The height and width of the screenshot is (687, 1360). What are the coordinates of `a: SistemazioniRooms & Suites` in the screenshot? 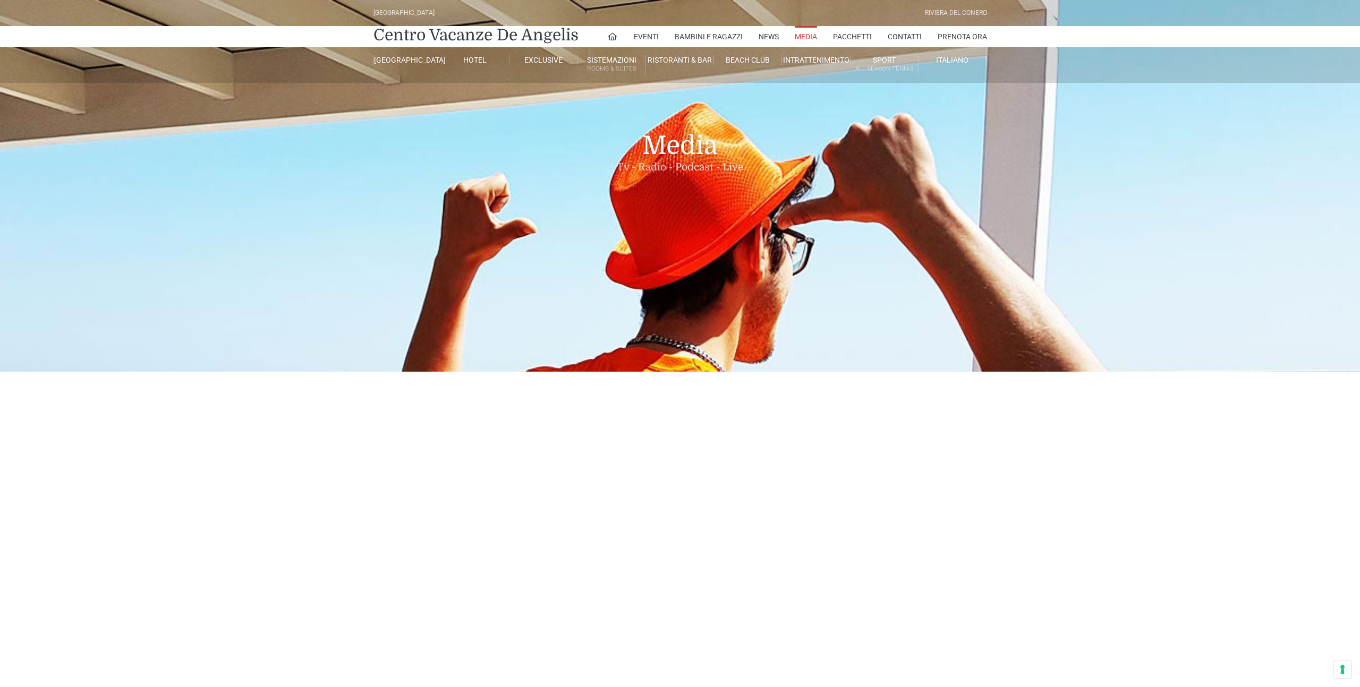 It's located at (611, 65).